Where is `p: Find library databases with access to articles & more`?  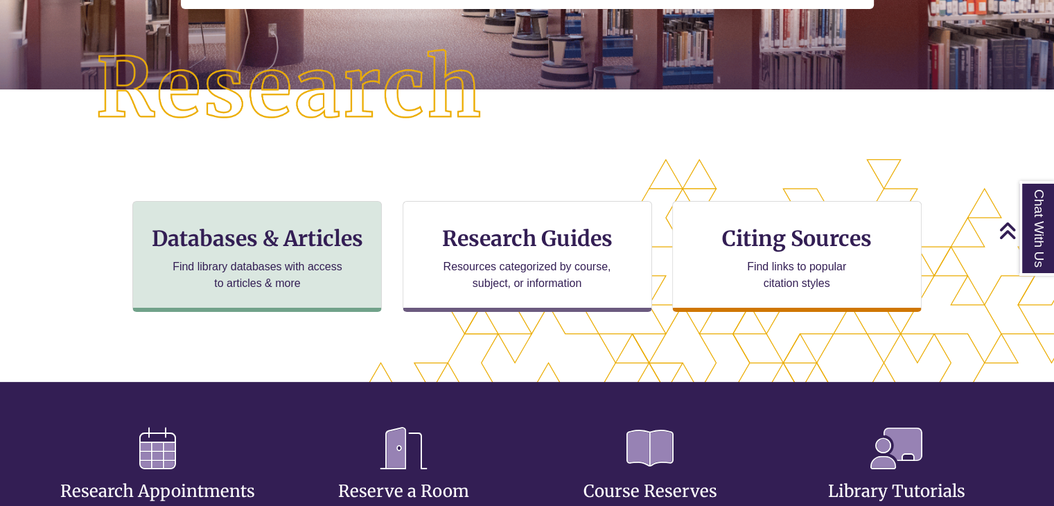 p: Find library databases with access to articles & more is located at coordinates (257, 275).